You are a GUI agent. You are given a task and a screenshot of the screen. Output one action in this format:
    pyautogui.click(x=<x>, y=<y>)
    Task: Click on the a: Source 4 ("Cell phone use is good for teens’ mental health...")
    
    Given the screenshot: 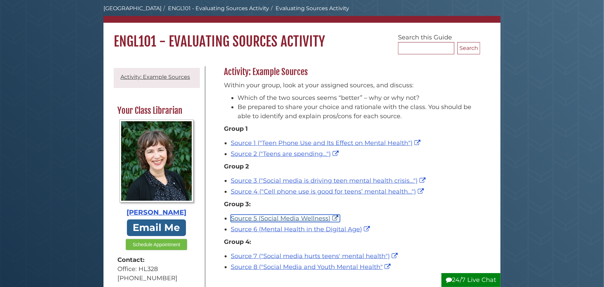 What is the action you would take?
    pyautogui.click(x=328, y=191)
    